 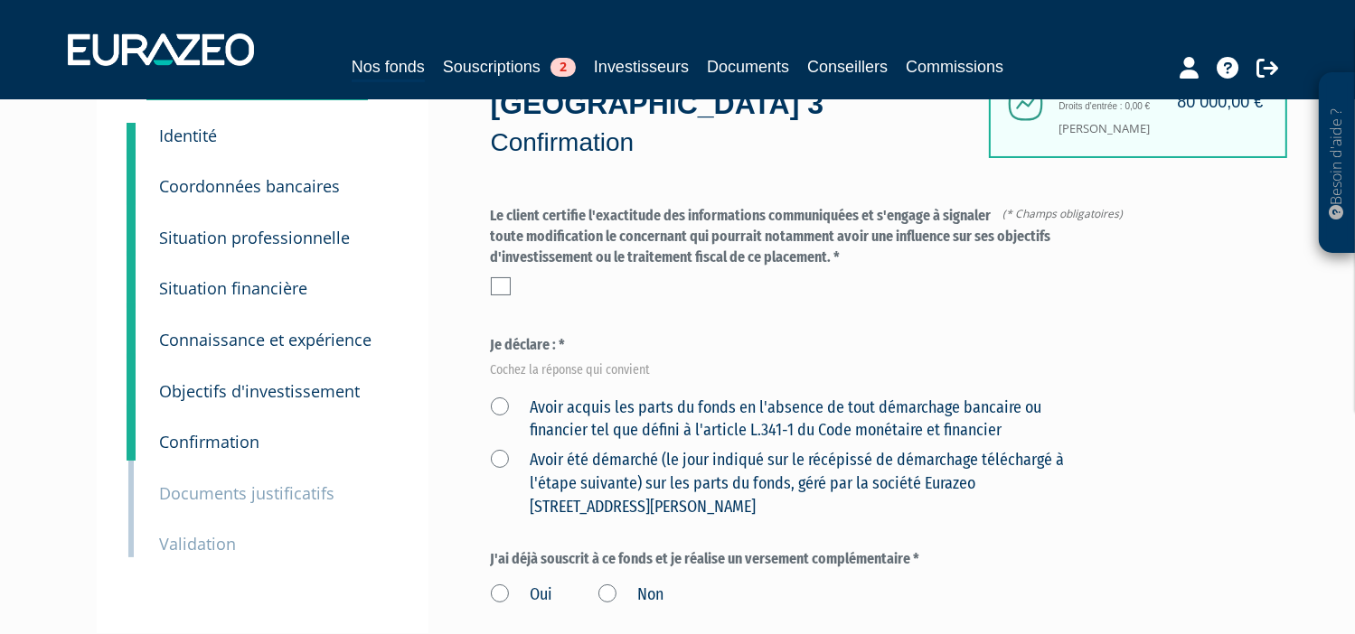 What do you see at coordinates (131, 229) in the screenshot?
I see `a: 3` at bounding box center [131, 229].